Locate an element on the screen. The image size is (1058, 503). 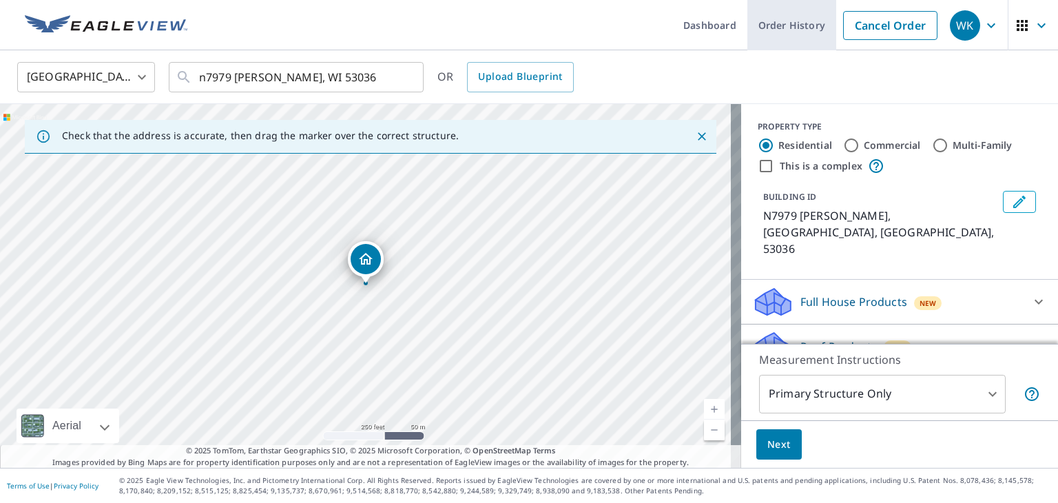
div: Primary Structure Only is located at coordinates (882, 394).